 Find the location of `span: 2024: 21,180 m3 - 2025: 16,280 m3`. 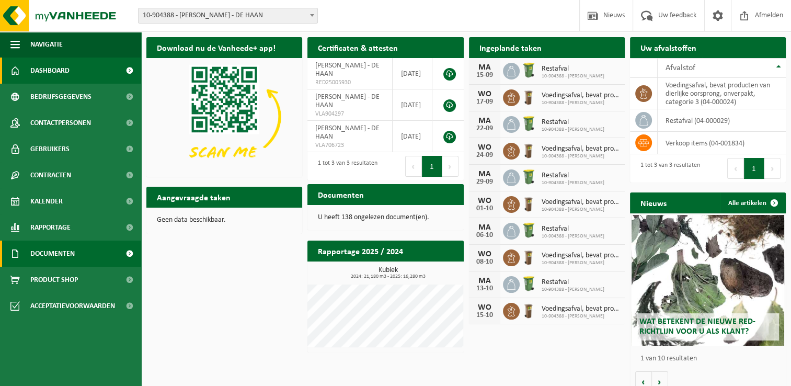

span: 2024: 21,180 m3 - 2025: 16,280 m3 is located at coordinates (388, 277).